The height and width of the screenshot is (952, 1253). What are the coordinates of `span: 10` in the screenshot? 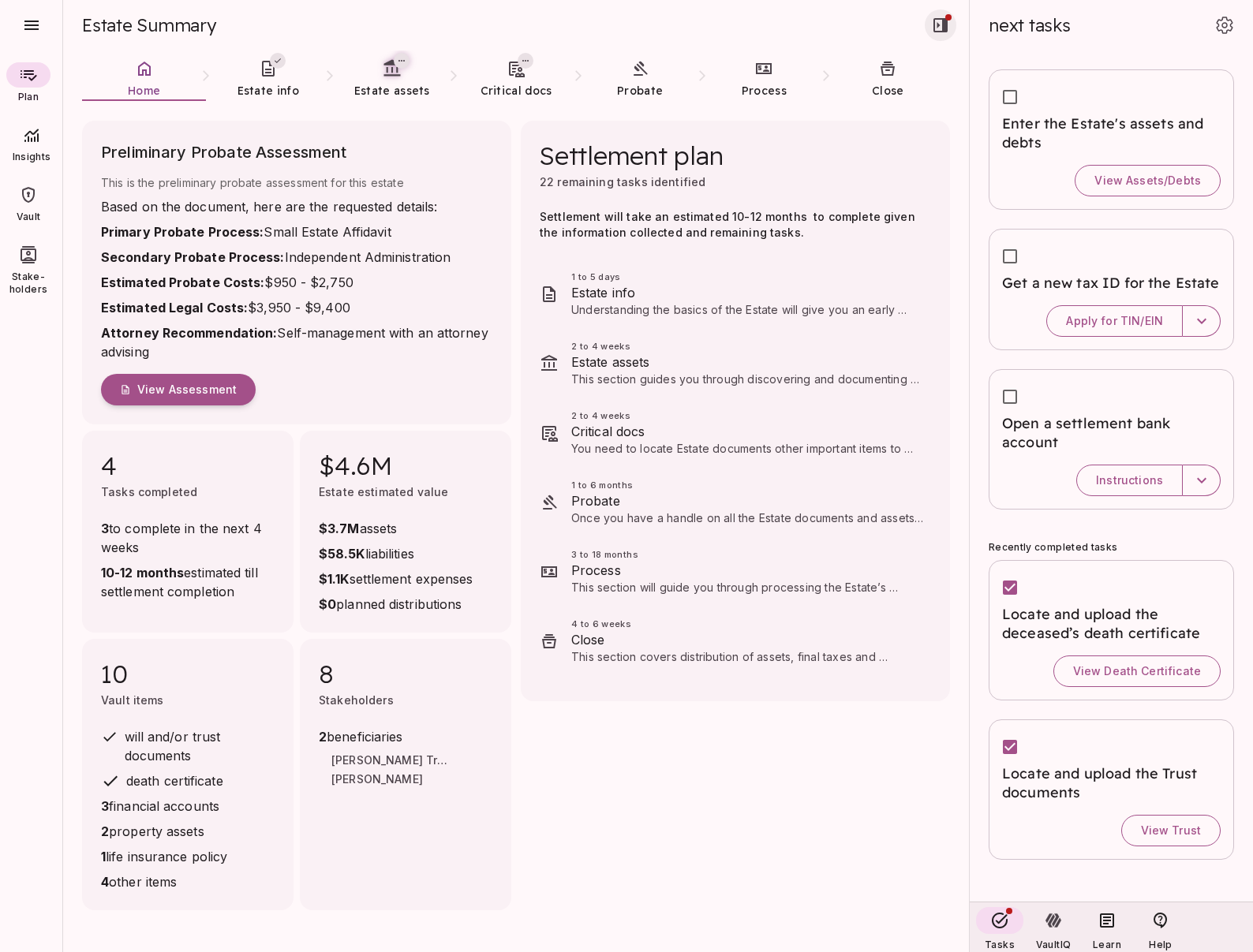 It's located at (188, 674).